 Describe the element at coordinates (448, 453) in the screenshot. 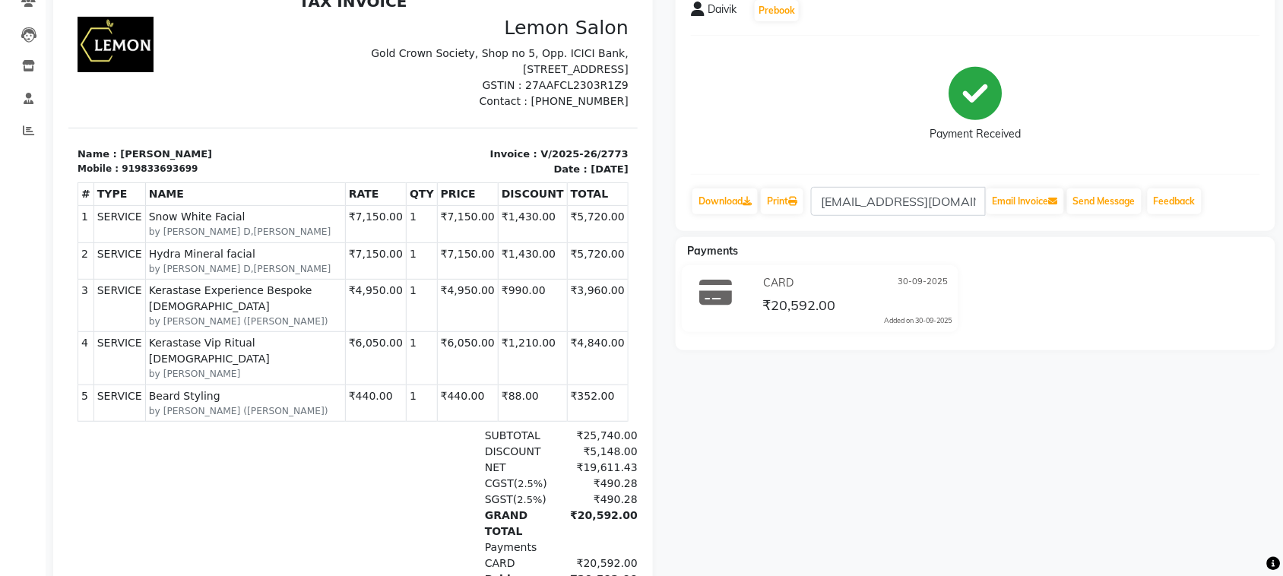

I see `div: DISCOUNT` at that location.